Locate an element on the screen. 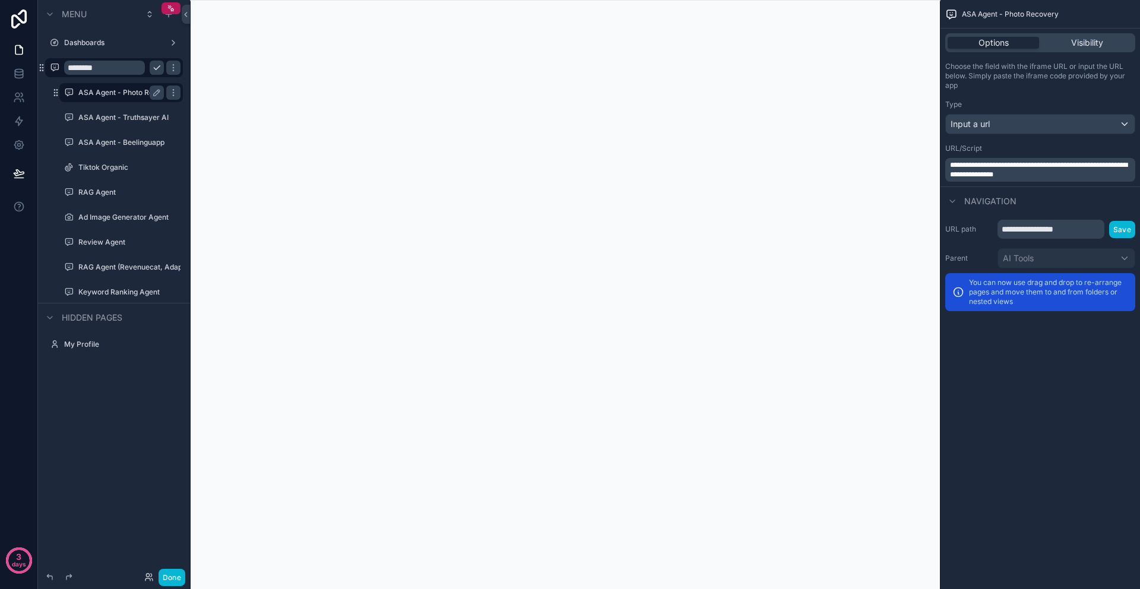 The height and width of the screenshot is (589, 1140). span: ASA Agent - Photo Recovery is located at coordinates (1010, 14).